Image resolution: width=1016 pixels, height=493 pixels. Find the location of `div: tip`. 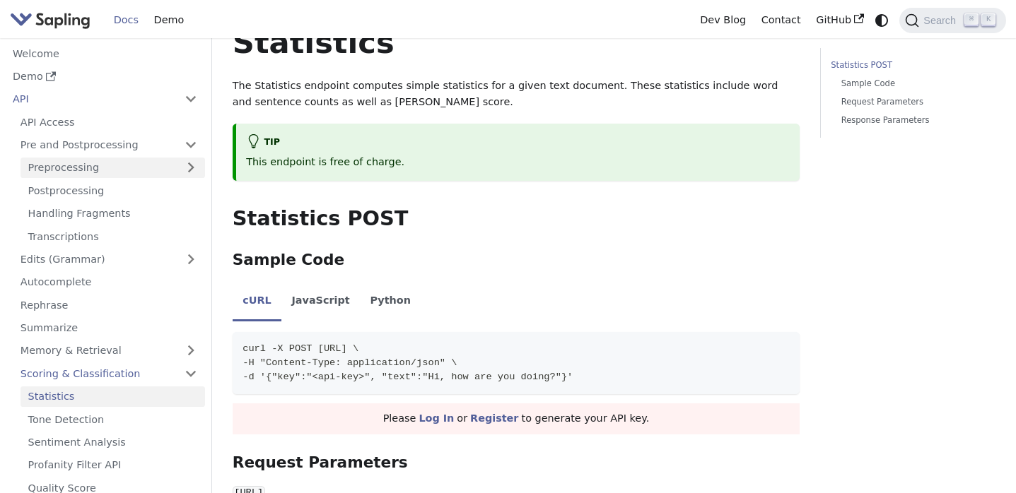

div: tip is located at coordinates (517, 143).